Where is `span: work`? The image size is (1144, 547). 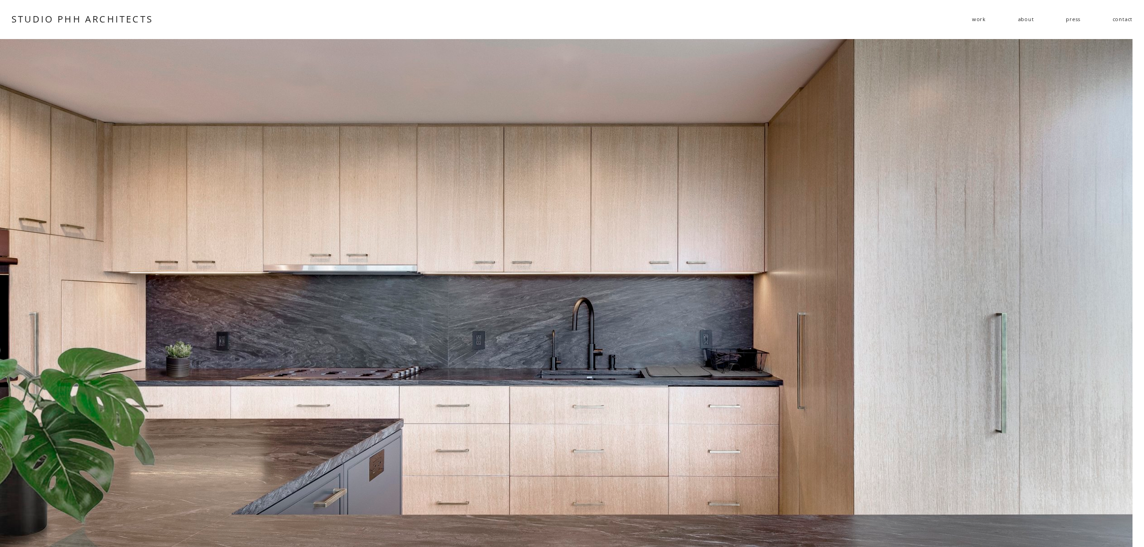 span: work is located at coordinates (979, 19).